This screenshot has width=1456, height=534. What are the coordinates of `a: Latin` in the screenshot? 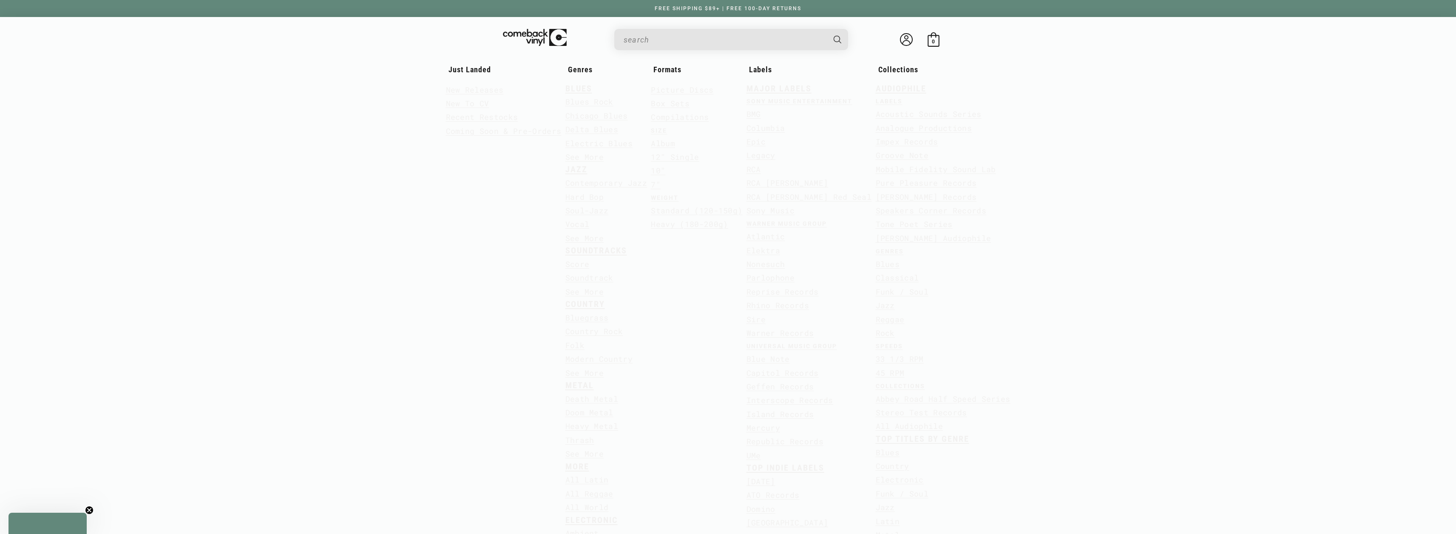 It's located at (888, 521).